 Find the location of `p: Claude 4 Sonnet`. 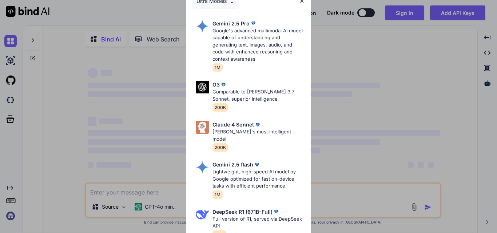

p: Claude 4 Sonnet is located at coordinates (233, 124).